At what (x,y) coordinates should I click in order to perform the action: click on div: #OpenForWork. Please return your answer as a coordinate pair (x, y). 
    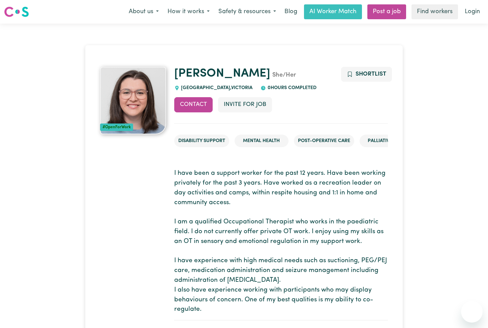
    Looking at the image, I should click on (117, 127).